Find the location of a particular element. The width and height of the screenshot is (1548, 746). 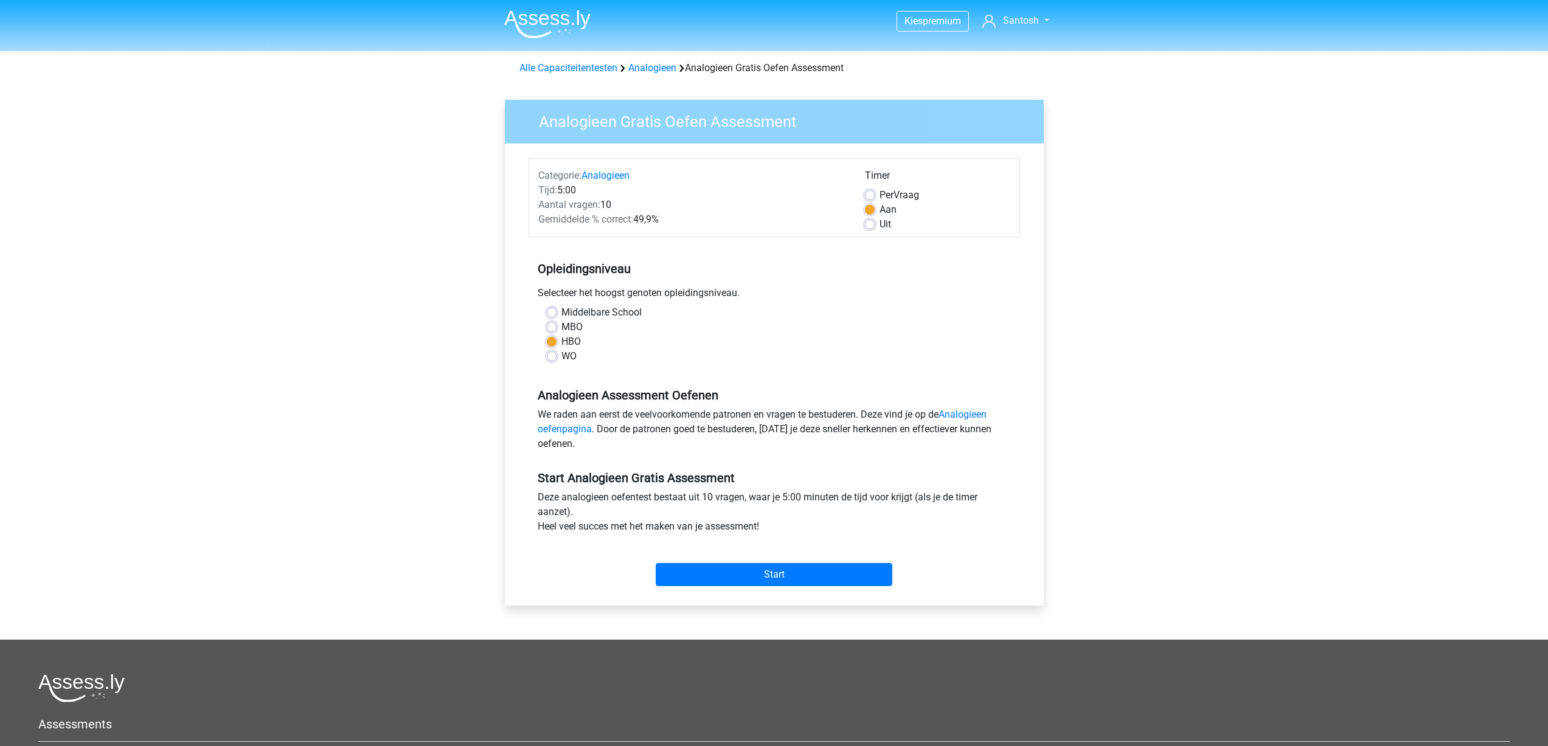

div: Analogieen Gratis Oefen Assessment is located at coordinates (774, 68).